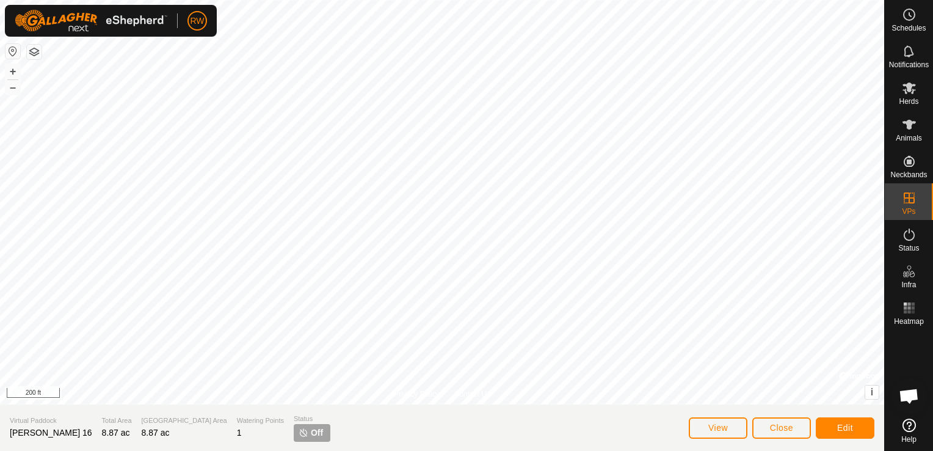  I want to click on span: View, so click(718, 428).